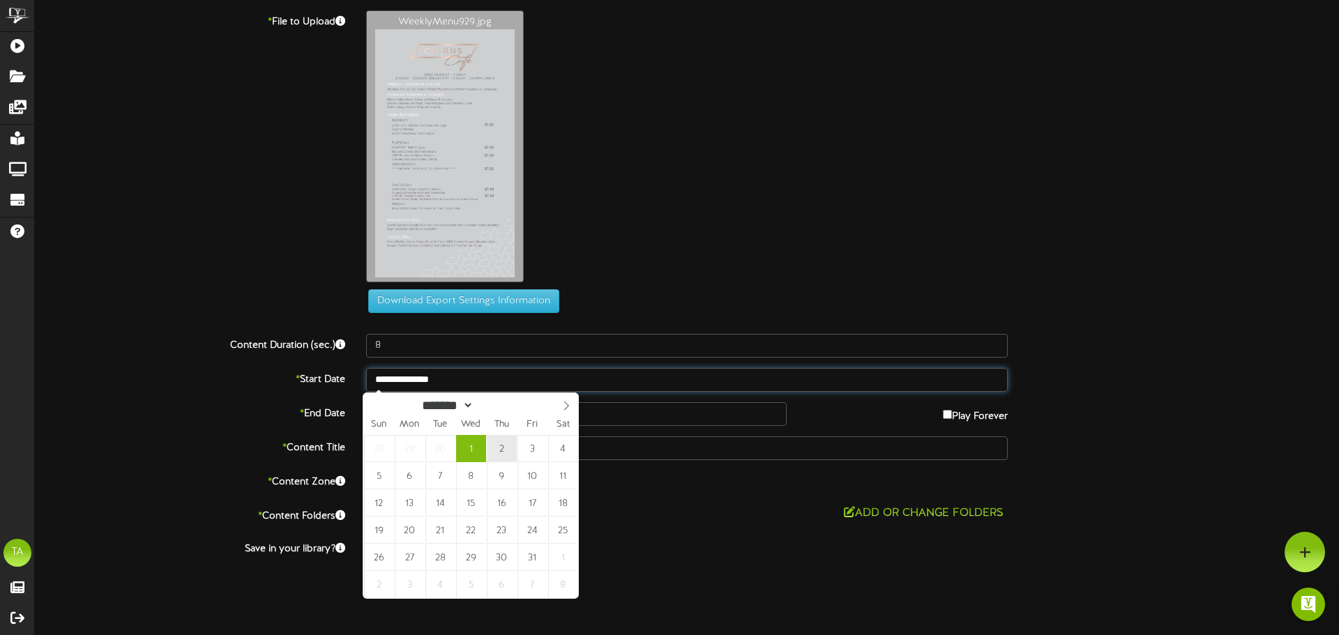 This screenshot has height=635, width=1339. What do you see at coordinates (440, 476) in the screenshot?
I see `span: October 7, 2025` at bounding box center [440, 476].